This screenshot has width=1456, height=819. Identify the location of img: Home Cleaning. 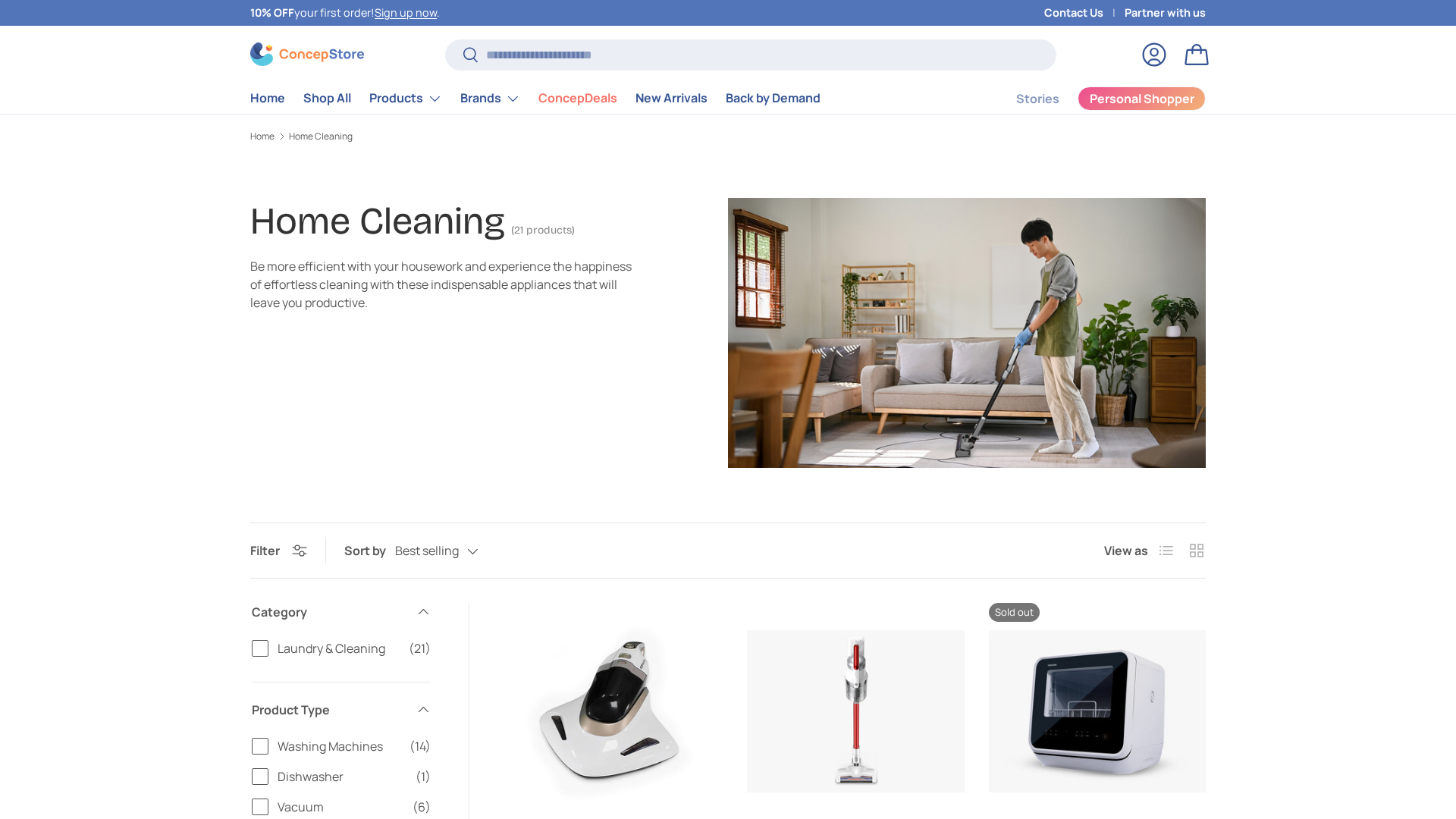
(967, 333).